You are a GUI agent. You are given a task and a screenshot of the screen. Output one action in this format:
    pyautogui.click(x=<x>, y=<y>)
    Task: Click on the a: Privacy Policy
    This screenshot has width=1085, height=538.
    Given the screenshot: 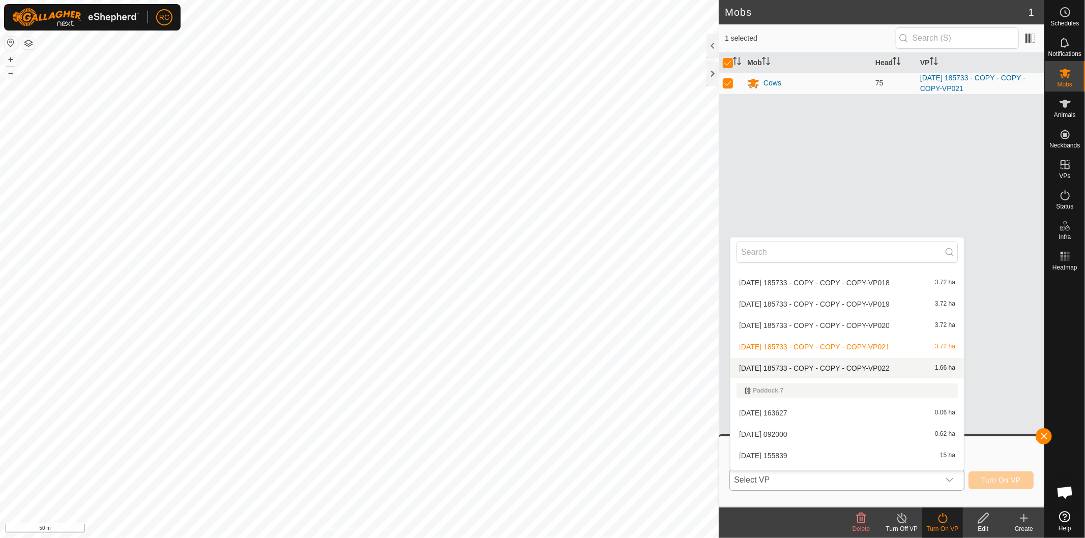 What is the action you would take?
    pyautogui.click(x=338, y=530)
    